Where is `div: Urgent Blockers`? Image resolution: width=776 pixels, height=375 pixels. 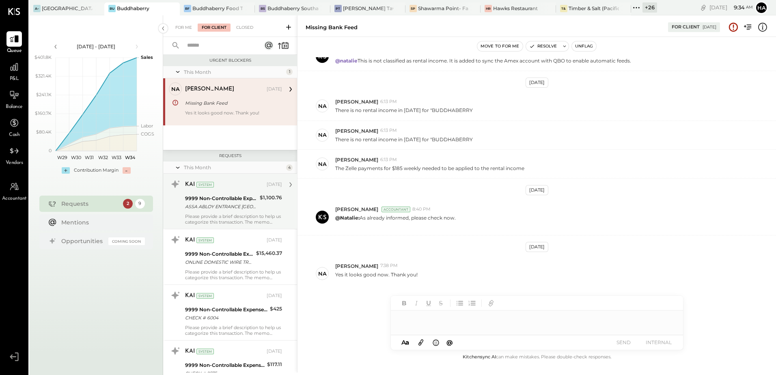 div: Urgent Blockers is located at coordinates (230, 60).